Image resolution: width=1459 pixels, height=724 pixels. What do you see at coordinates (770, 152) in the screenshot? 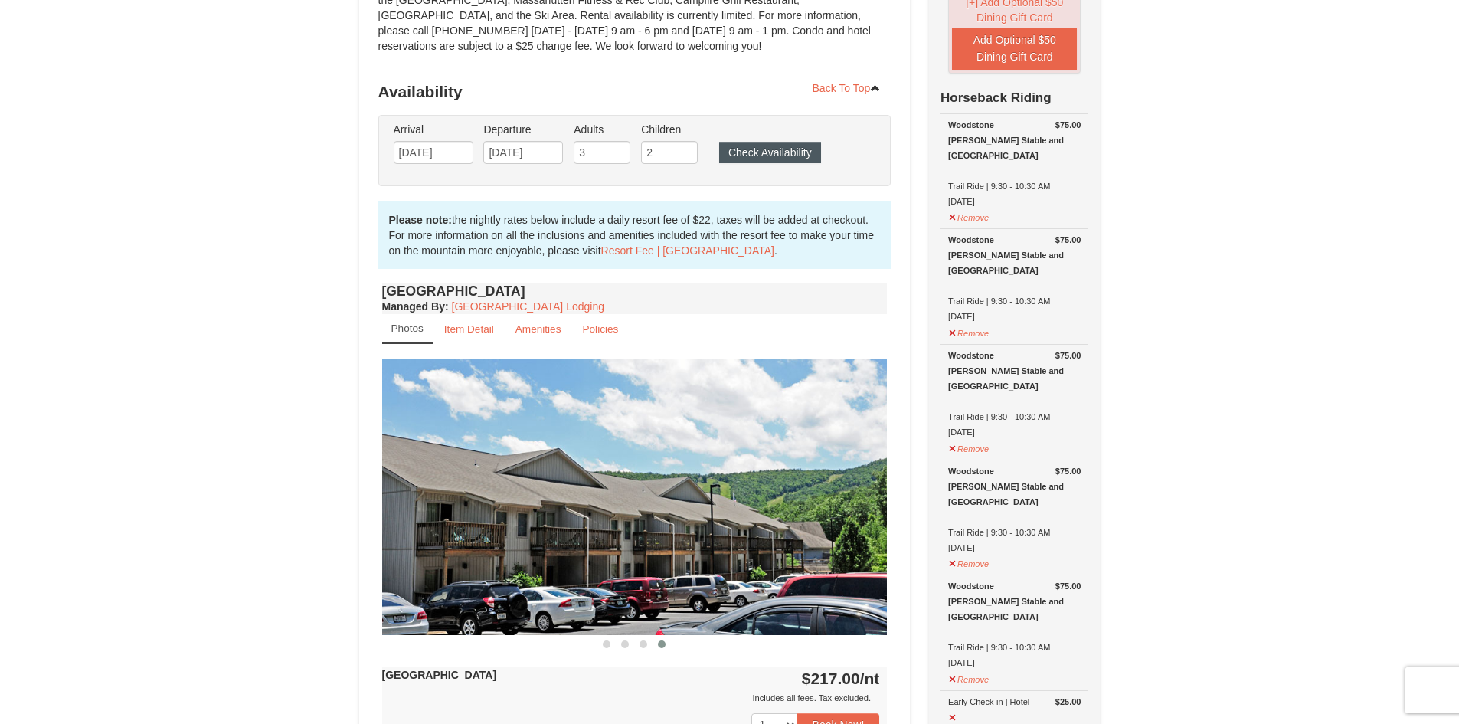
I see `button: Check Availability` at bounding box center [770, 152].